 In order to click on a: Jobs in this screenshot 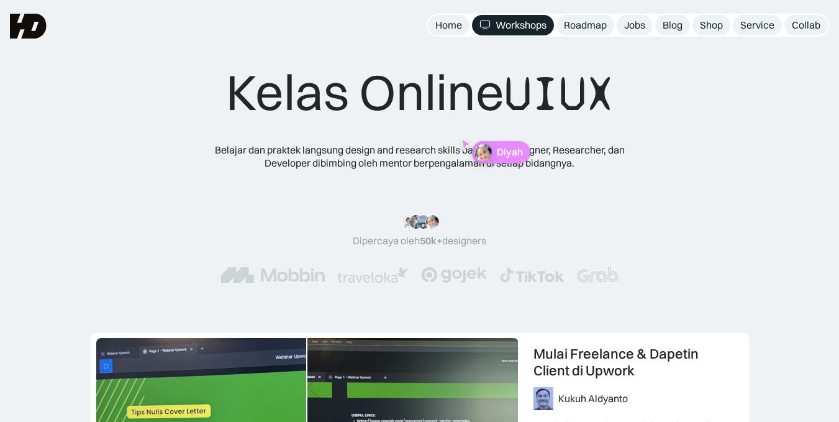, I will do `click(634, 25)`.